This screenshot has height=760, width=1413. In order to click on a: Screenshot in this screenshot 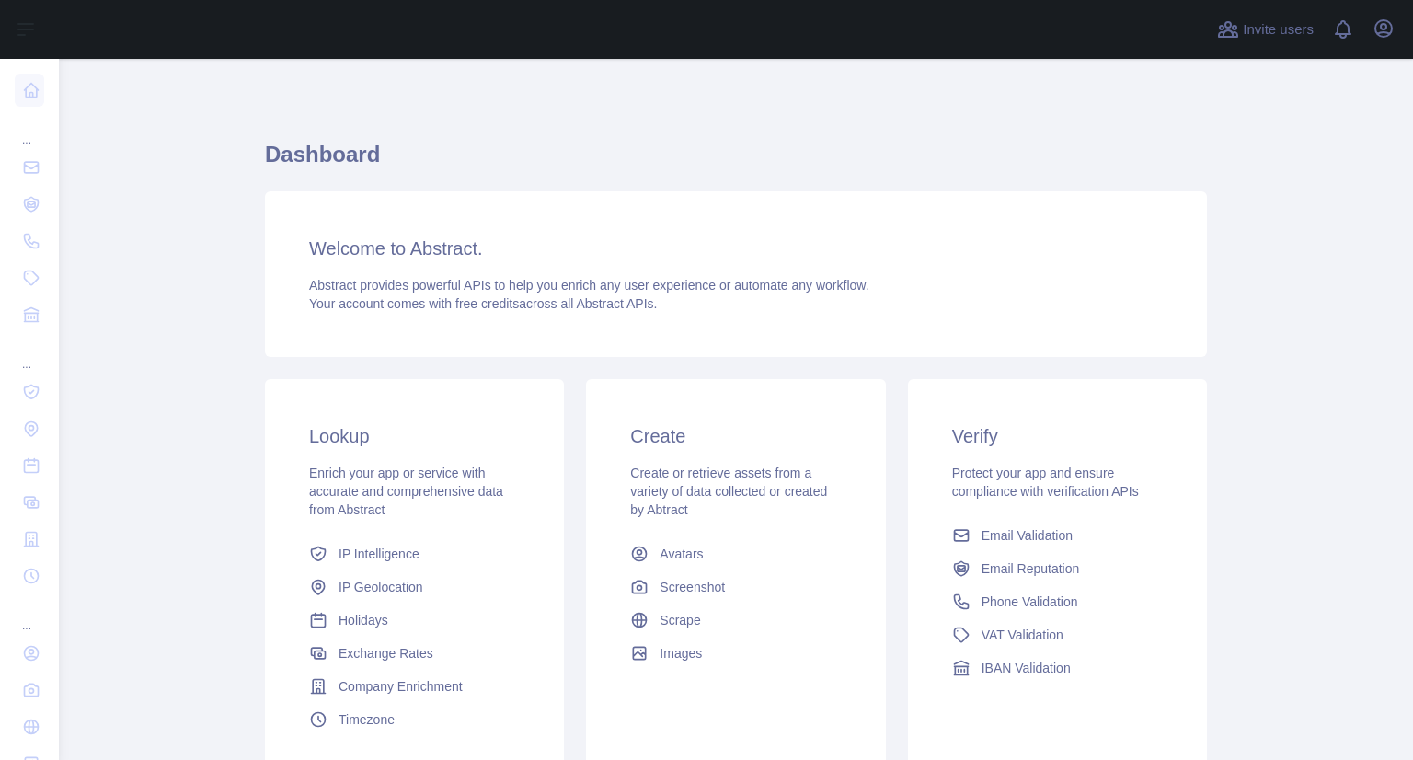, I will do `click(735, 587)`.